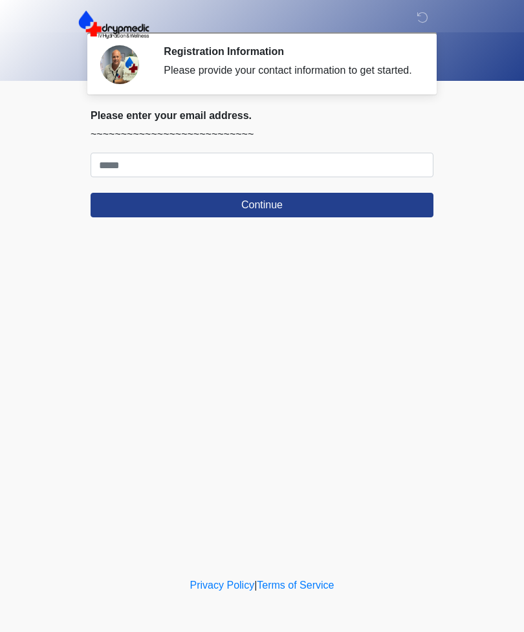 The height and width of the screenshot is (632, 524). Describe the element at coordinates (295, 584) in the screenshot. I see `a: Terms of Service` at that location.